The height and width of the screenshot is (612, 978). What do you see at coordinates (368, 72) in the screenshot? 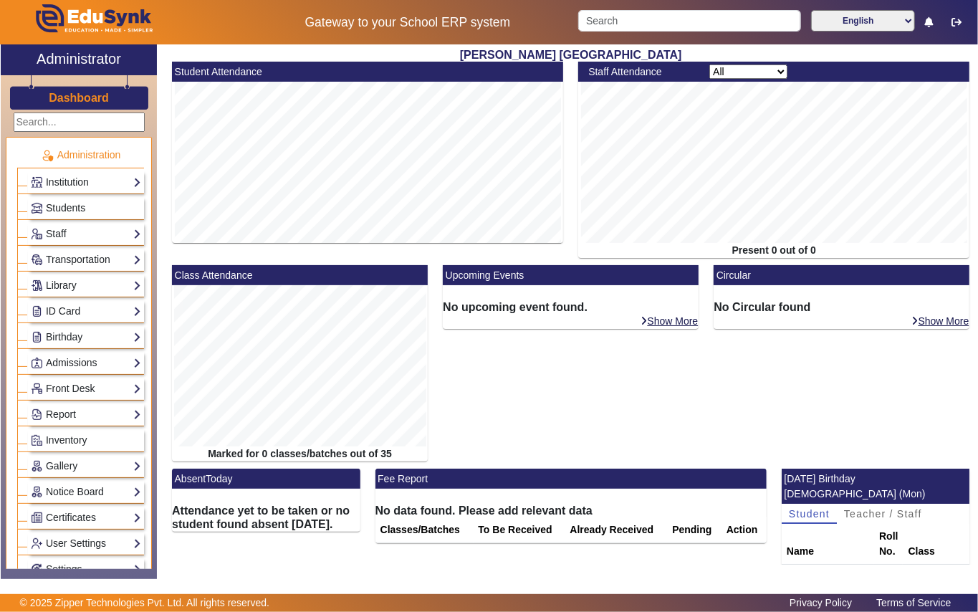
I see `mat-card-header: Student Attendance` at bounding box center [368, 72].